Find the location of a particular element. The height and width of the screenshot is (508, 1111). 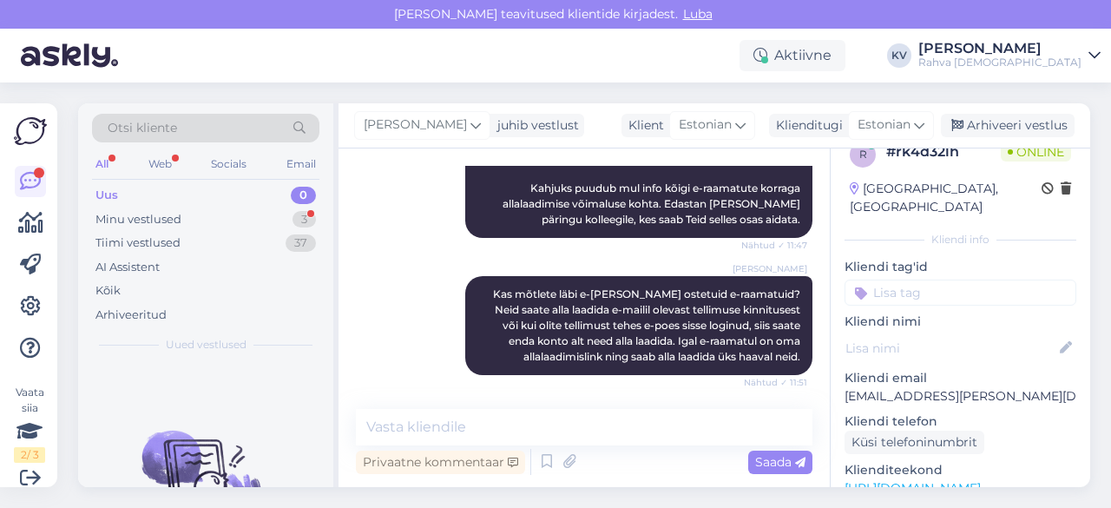

p: Kliendi email is located at coordinates (960, 378).